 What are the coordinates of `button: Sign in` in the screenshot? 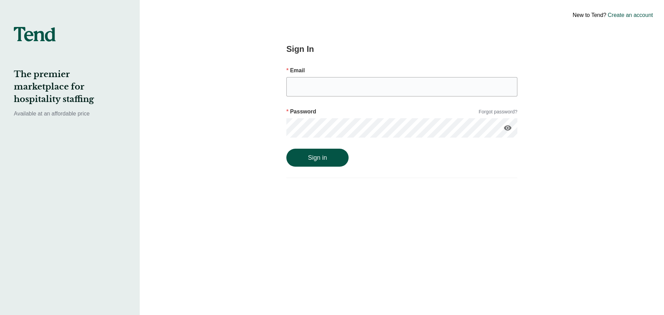 It's located at (317, 158).